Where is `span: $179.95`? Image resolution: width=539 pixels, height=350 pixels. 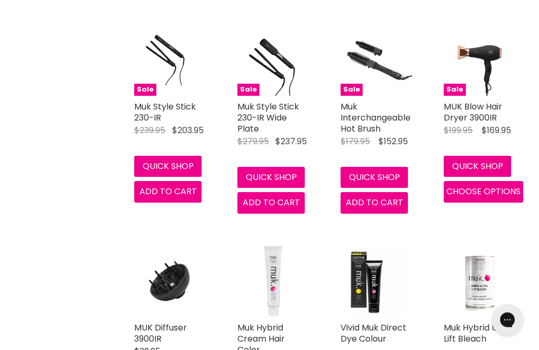 span: $179.95 is located at coordinates (355, 142).